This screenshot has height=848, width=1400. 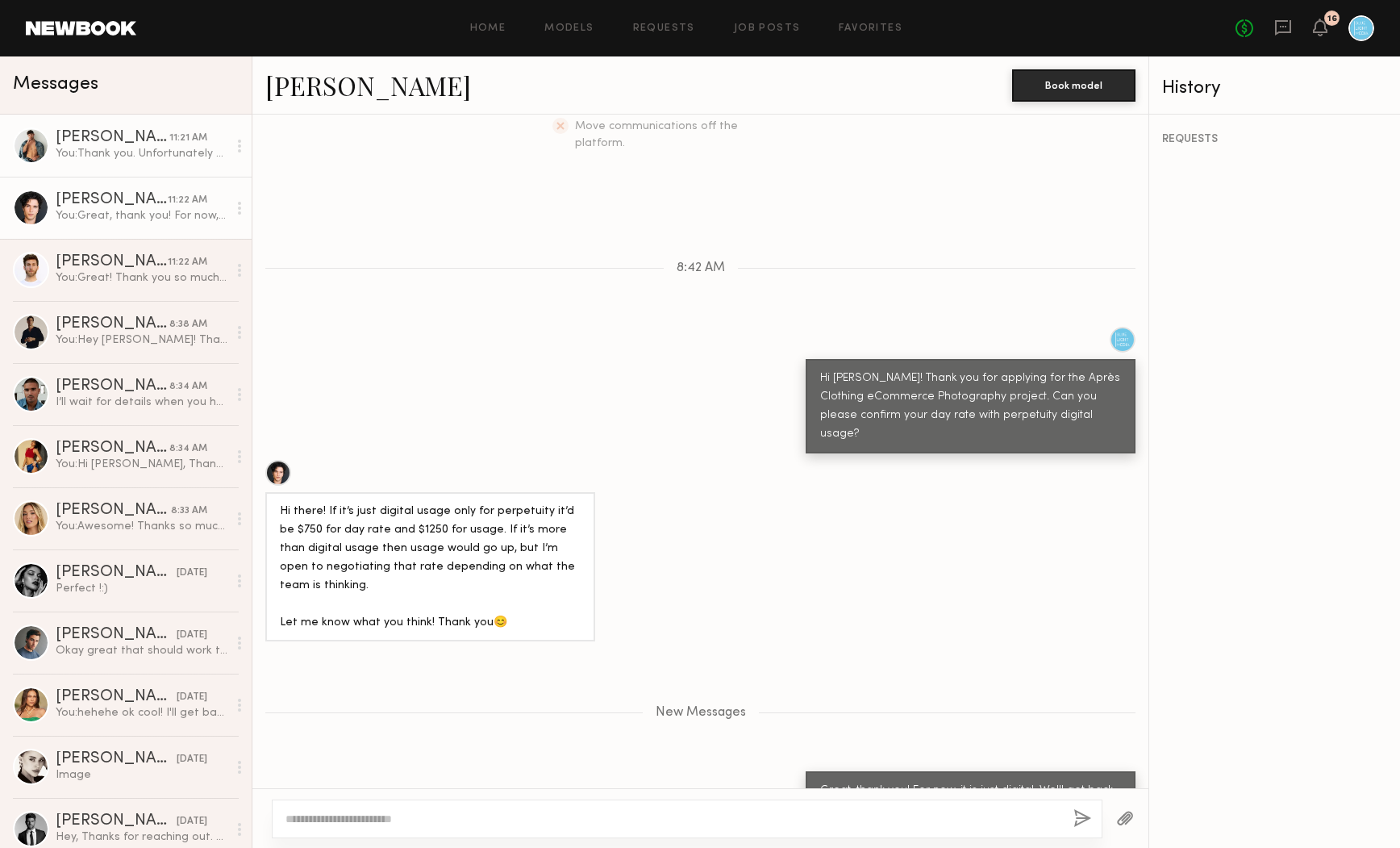 What do you see at coordinates (141, 153) in the screenshot?
I see `div: You: Thank you. Unfortunately the sample sizes only fit up to 6'0"` at bounding box center [141, 153].